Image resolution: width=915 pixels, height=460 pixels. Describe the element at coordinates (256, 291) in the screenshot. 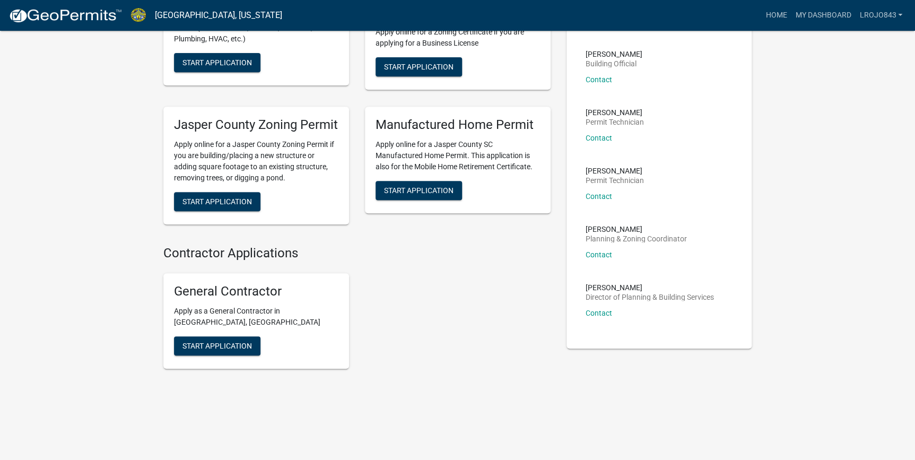

I see `h5: General Contractor` at that location.